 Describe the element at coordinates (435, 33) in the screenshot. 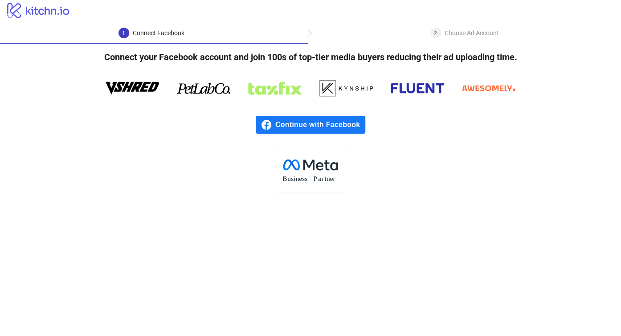

I see `span: 2` at that location.